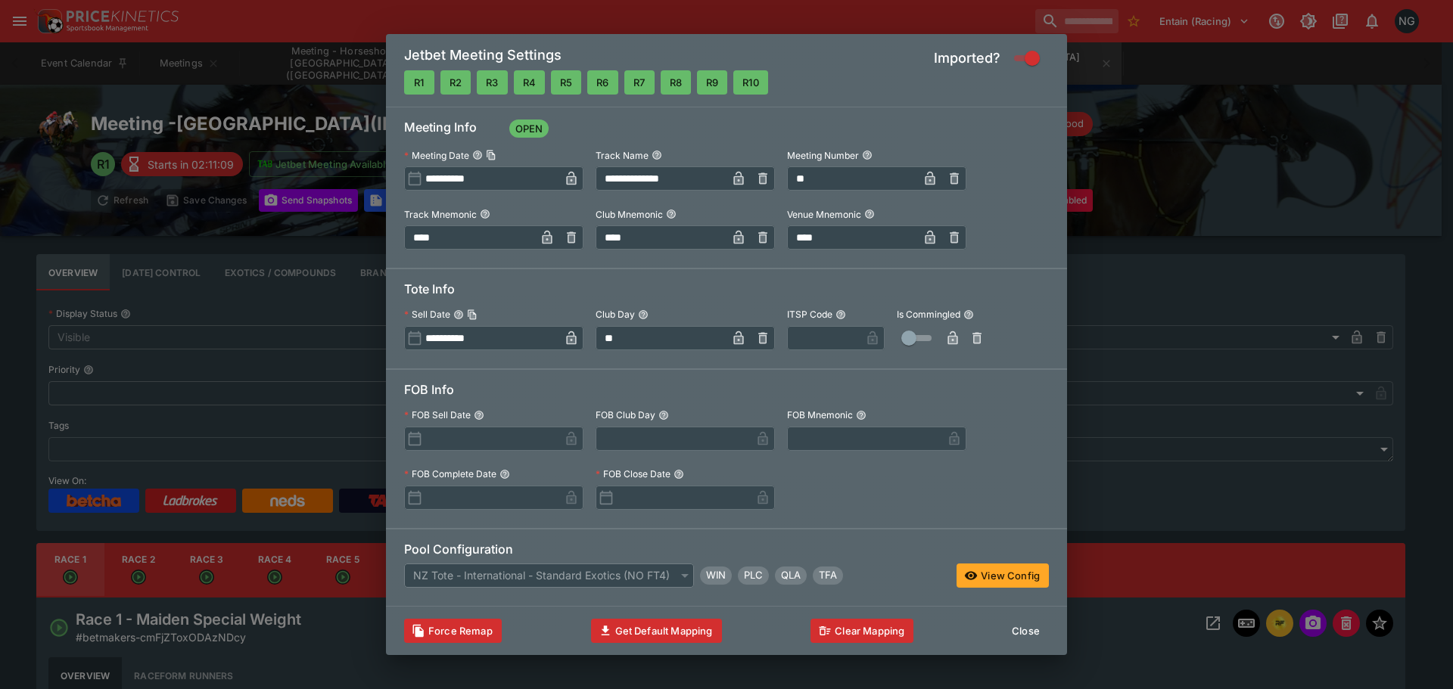 This screenshot has width=1453, height=689. I want to click on button: Club Day, so click(643, 315).